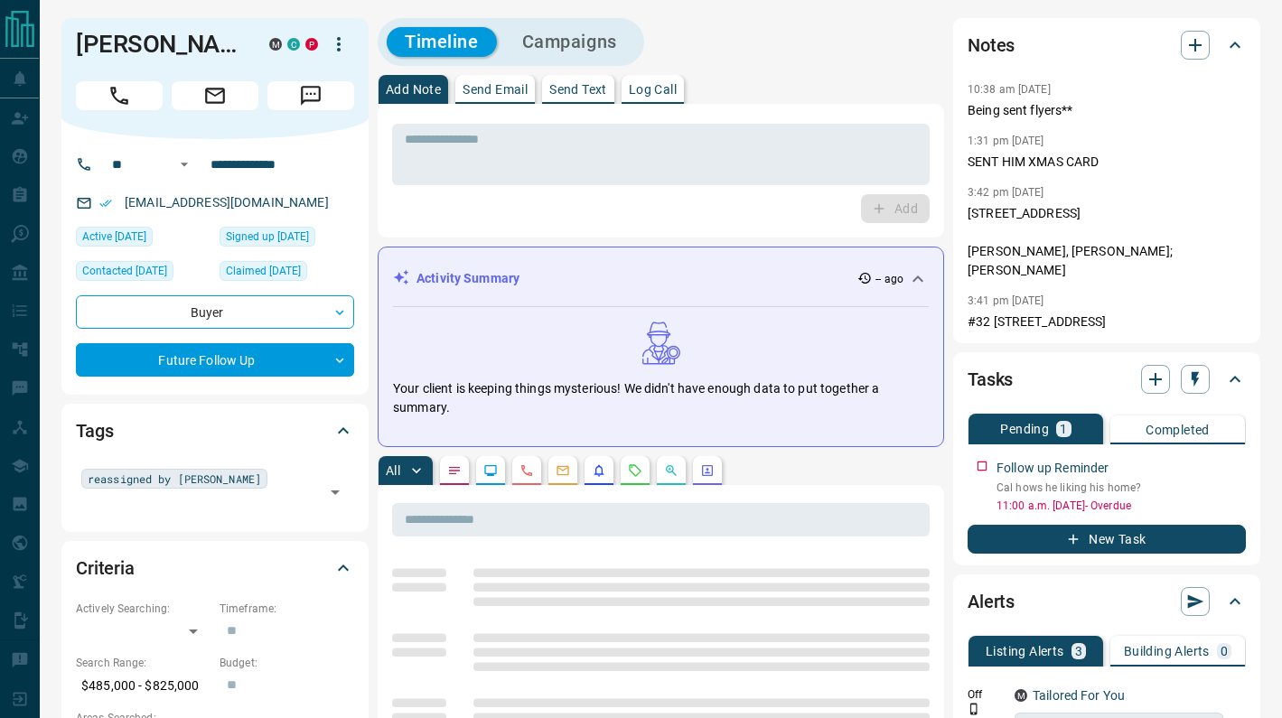 The width and height of the screenshot is (1282, 718). Describe the element at coordinates (1079, 651) in the screenshot. I see `p: 3` at that location.